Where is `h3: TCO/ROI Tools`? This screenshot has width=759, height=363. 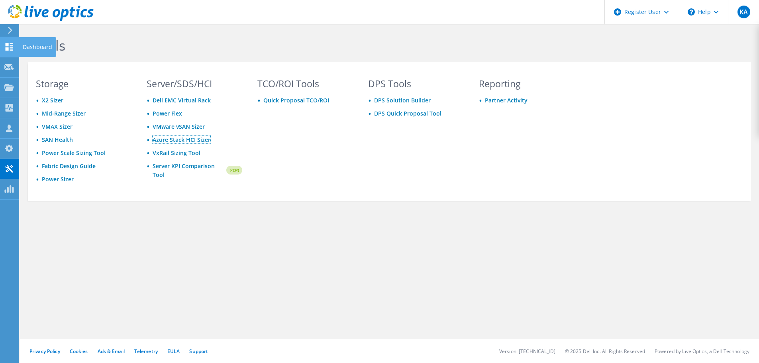
h3: TCO/ROI Tools is located at coordinates (305, 84).